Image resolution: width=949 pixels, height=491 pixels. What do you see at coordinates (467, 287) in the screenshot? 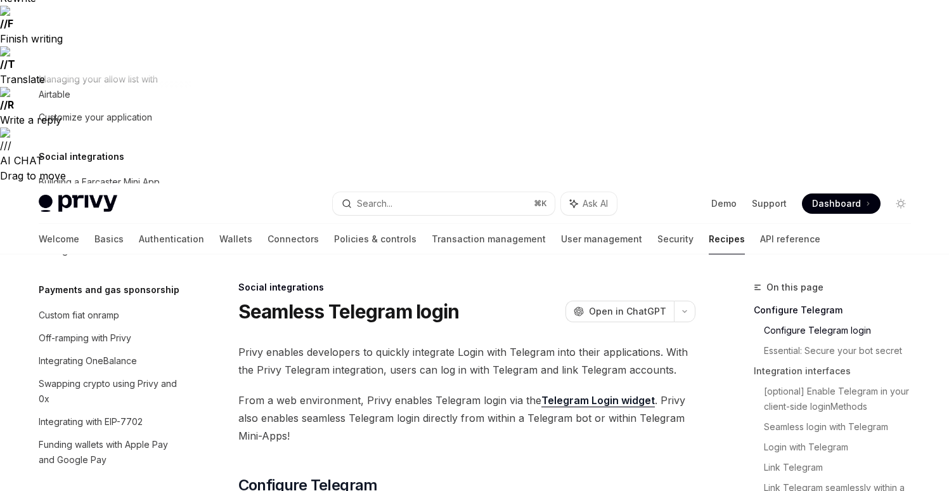
I see `div: Social integrations` at bounding box center [467, 287].